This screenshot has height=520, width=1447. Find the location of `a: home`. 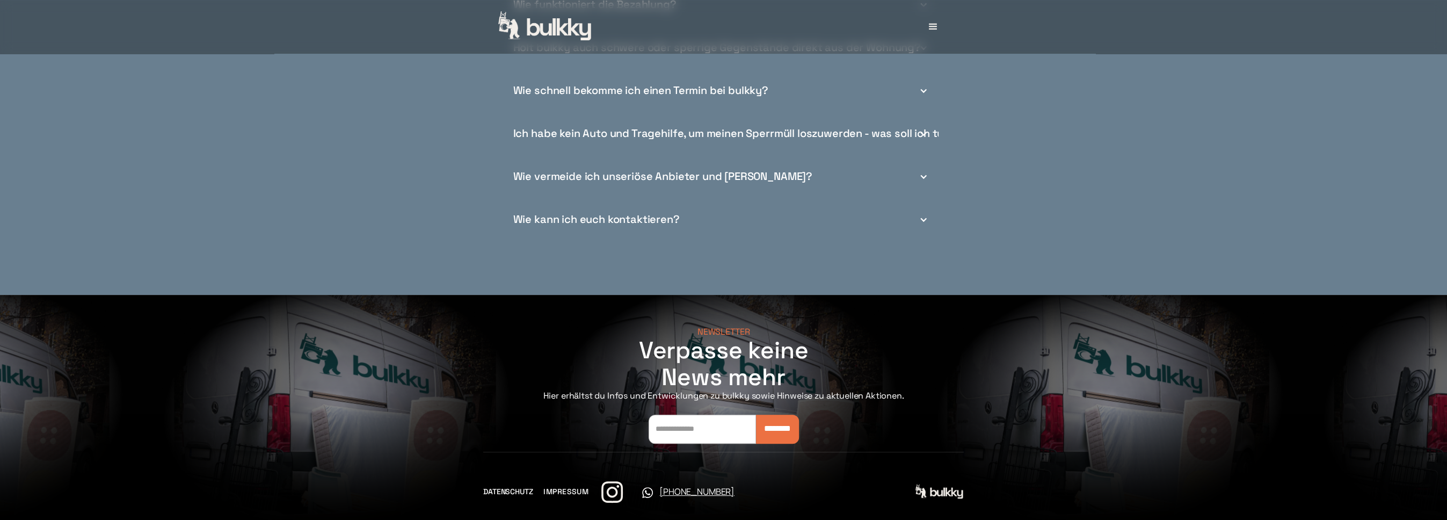

a: home is located at coordinates (545, 27).